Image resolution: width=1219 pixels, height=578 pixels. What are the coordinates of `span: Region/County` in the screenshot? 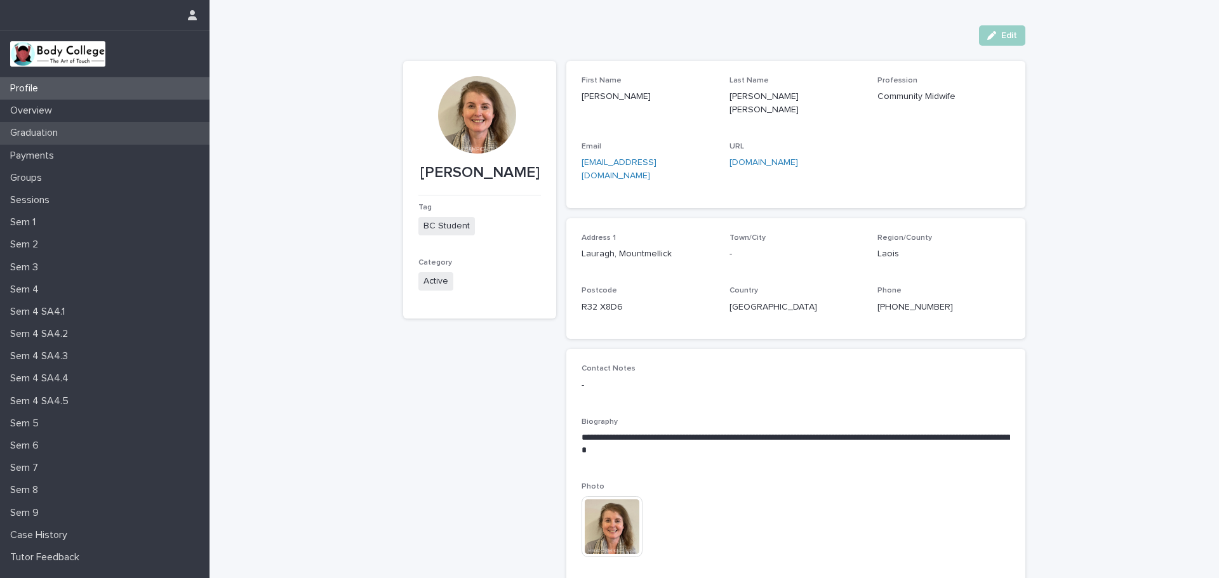 It's located at (904, 238).